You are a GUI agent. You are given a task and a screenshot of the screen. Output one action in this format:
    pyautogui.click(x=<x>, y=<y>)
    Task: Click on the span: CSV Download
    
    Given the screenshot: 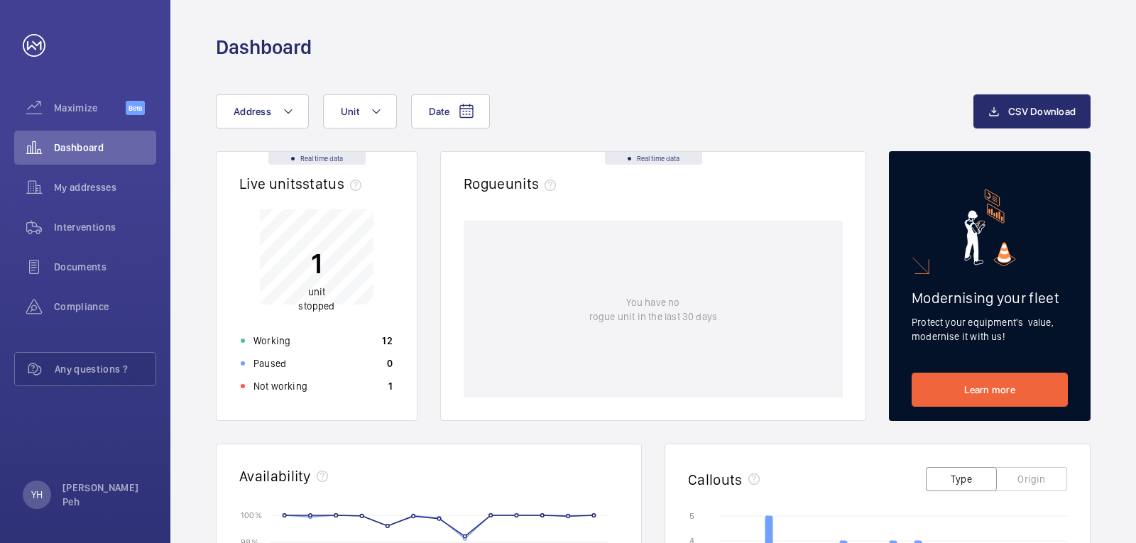 What is the action you would take?
    pyautogui.click(x=1041, y=111)
    